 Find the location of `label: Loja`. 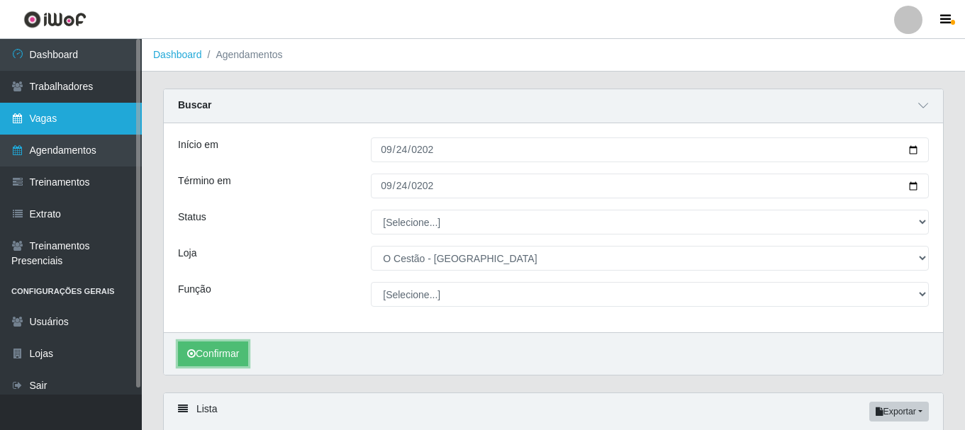

label: Loja is located at coordinates (187, 253).